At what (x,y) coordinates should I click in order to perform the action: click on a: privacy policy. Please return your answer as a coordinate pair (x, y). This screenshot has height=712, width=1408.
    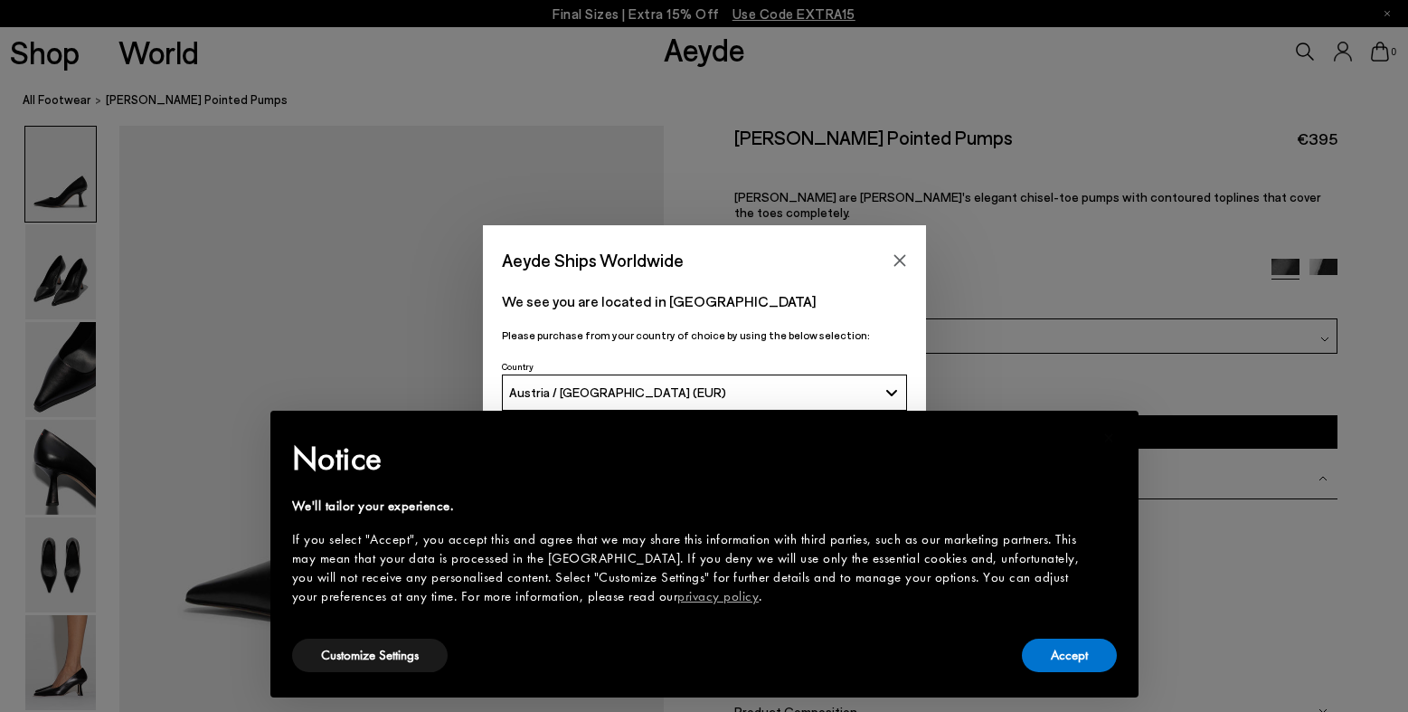
    Looking at the image, I should click on (718, 596).